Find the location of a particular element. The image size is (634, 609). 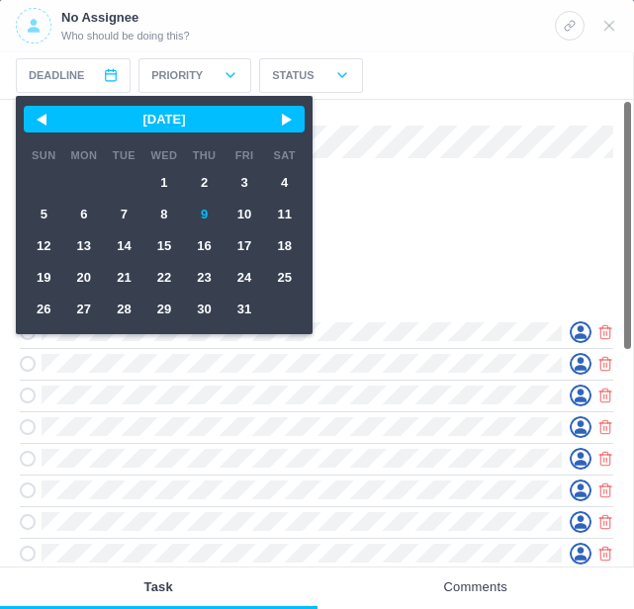

span: 13 is located at coordinates (84, 245).